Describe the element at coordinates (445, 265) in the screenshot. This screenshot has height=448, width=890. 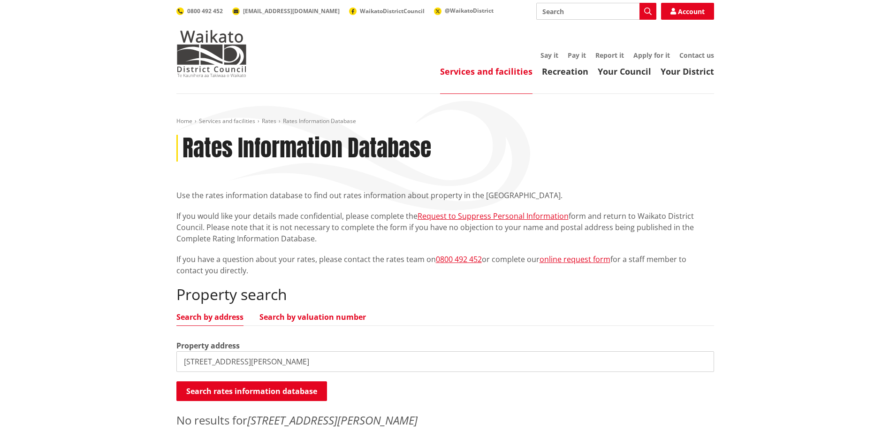
I see `p: If you have a question about your rates, please contact the rates team on or complete our for a s...` at that location.